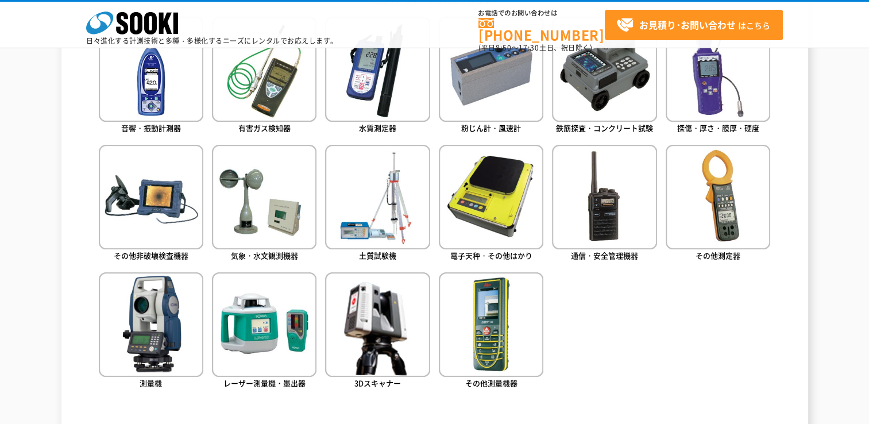 This screenshot has width=869, height=424. Describe the element at coordinates (491, 383) in the screenshot. I see `span: その他測量機器` at that location.